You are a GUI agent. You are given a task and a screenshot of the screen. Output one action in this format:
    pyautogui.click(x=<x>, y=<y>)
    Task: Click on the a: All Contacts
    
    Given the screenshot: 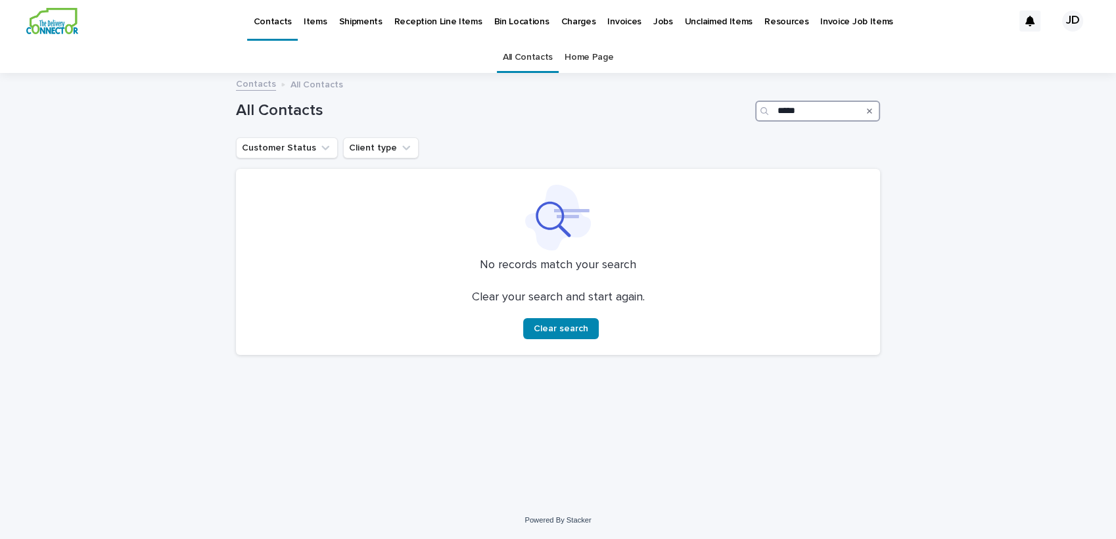 What is the action you would take?
    pyautogui.click(x=528, y=57)
    